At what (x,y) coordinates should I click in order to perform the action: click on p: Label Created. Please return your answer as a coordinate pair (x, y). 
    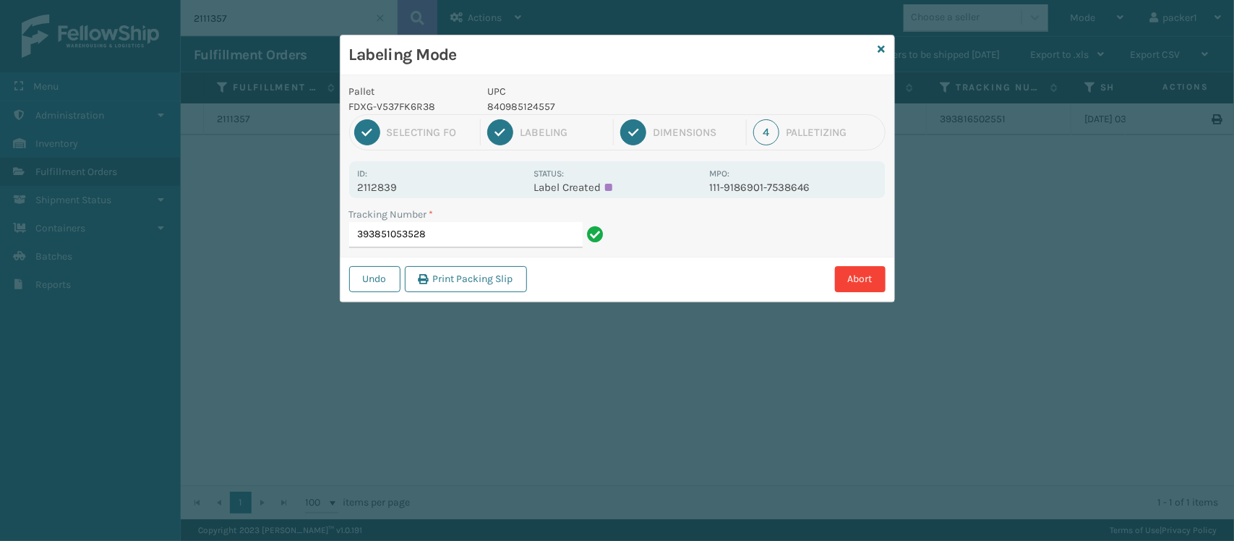
    Looking at the image, I should click on (617, 187).